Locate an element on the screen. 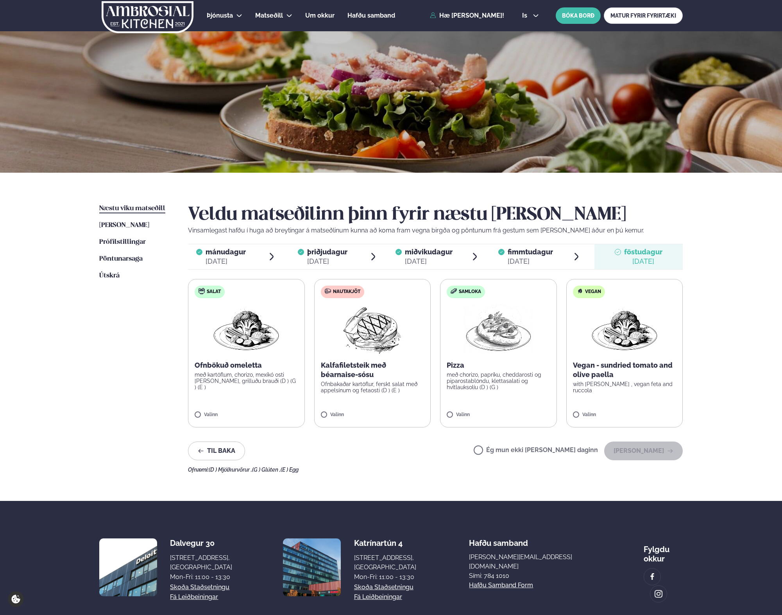  div: Ofnæmi: is located at coordinates (435, 470).